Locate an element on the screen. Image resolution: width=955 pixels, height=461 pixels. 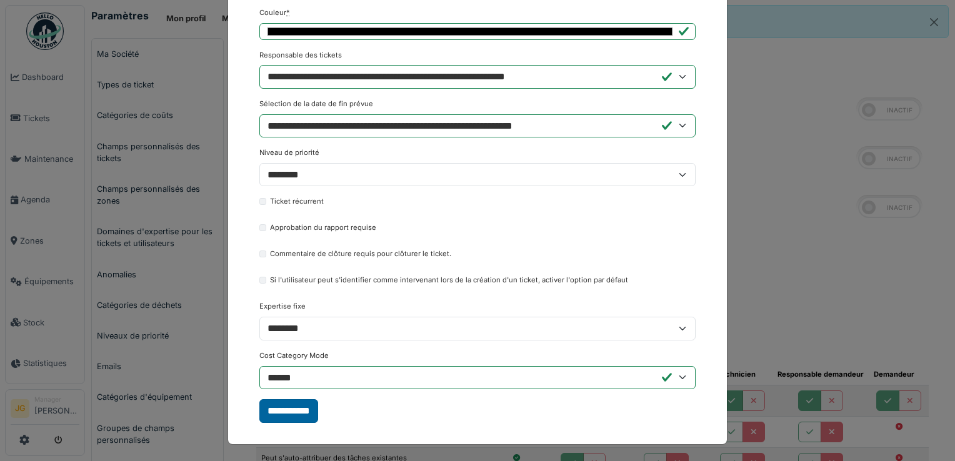
label: Commentaire de clôture requis pour clôturer le ticket. is located at coordinates (361, 254).